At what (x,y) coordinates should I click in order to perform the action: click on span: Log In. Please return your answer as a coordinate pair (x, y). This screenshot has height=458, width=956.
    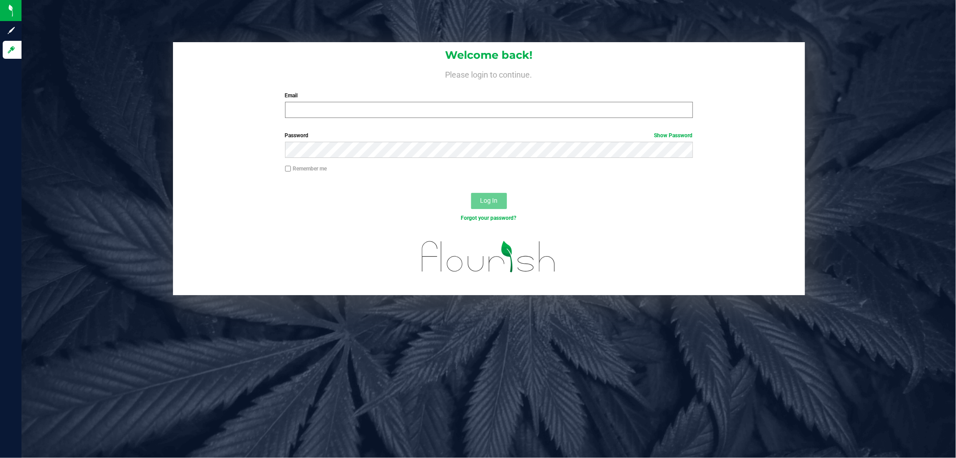
    Looking at the image, I should click on (489, 200).